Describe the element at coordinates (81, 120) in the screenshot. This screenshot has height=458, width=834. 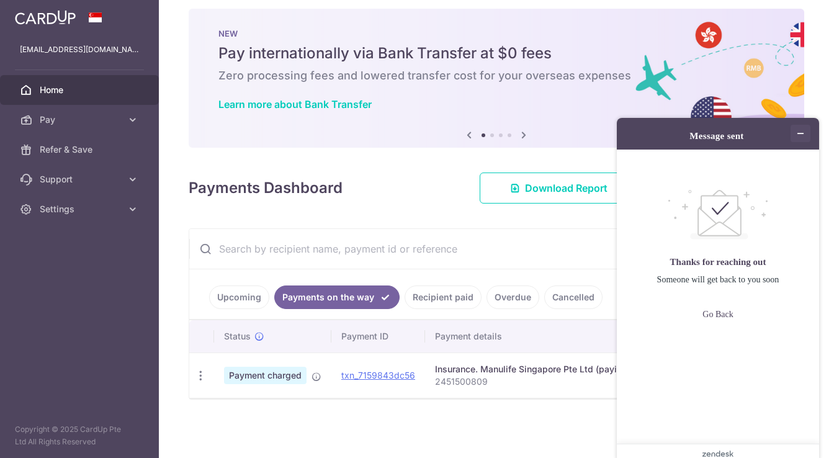
I see `span: Pay` at that location.